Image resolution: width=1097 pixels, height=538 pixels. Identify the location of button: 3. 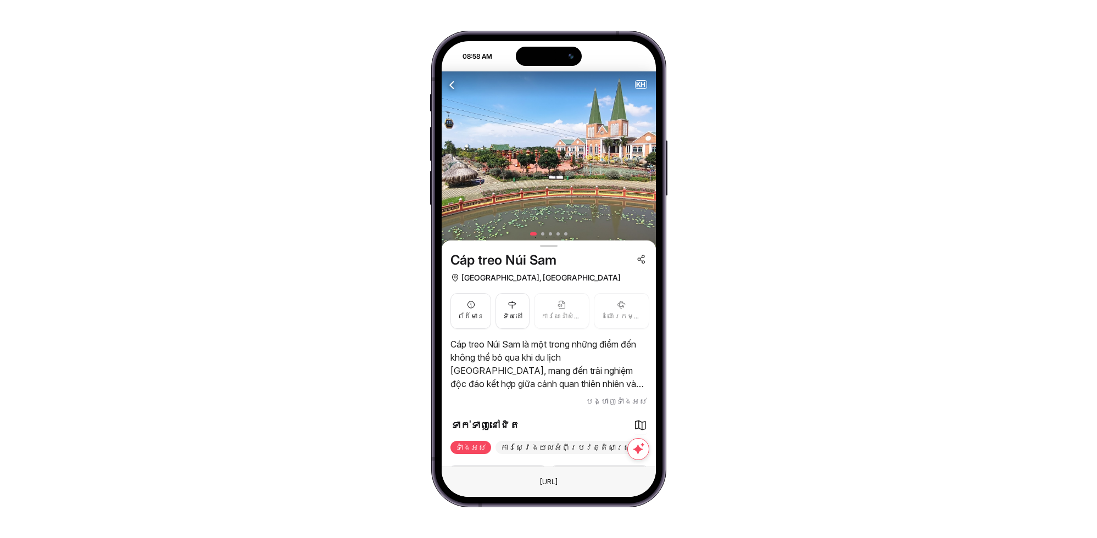
(551, 234).